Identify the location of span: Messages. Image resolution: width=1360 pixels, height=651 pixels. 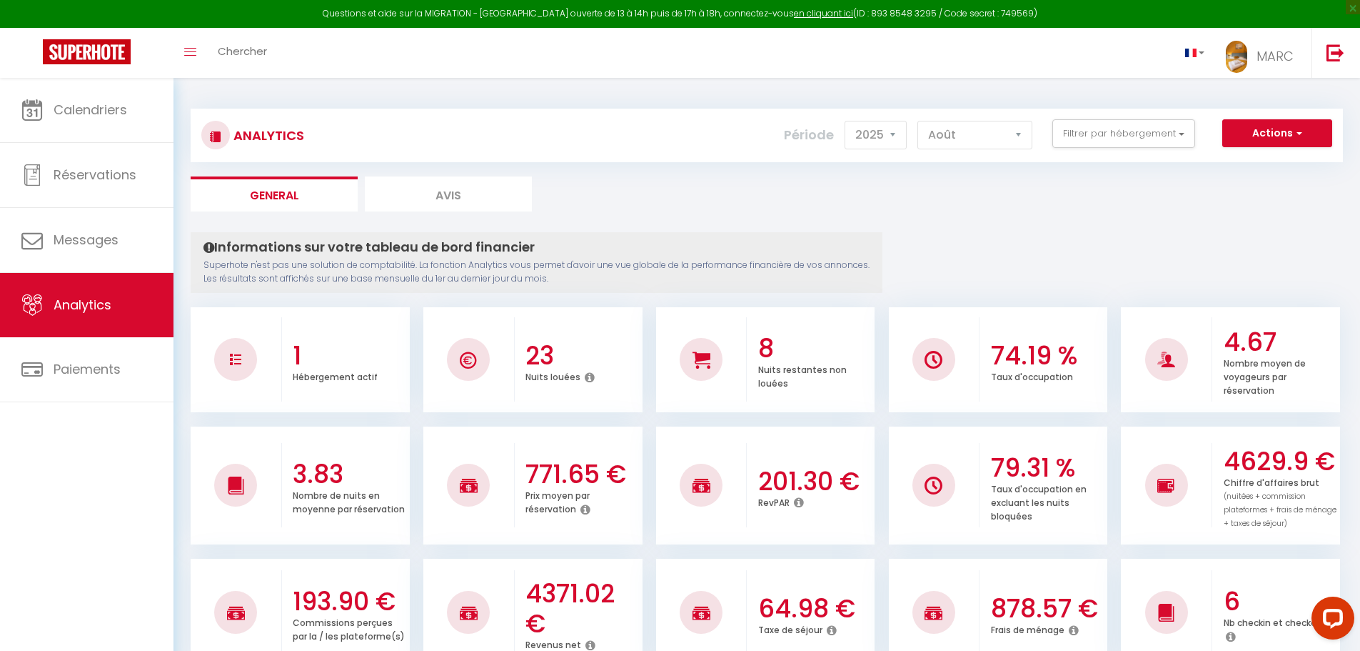
(86, 239).